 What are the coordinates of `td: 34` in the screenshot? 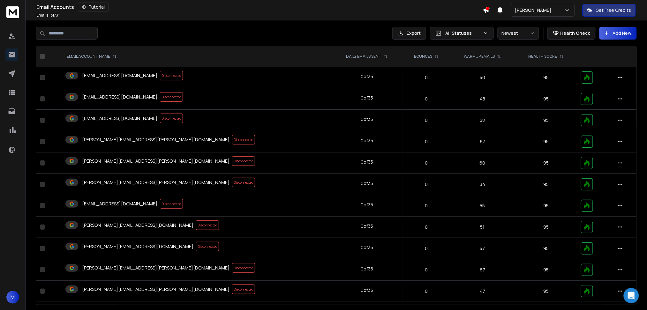 It's located at (483, 184).